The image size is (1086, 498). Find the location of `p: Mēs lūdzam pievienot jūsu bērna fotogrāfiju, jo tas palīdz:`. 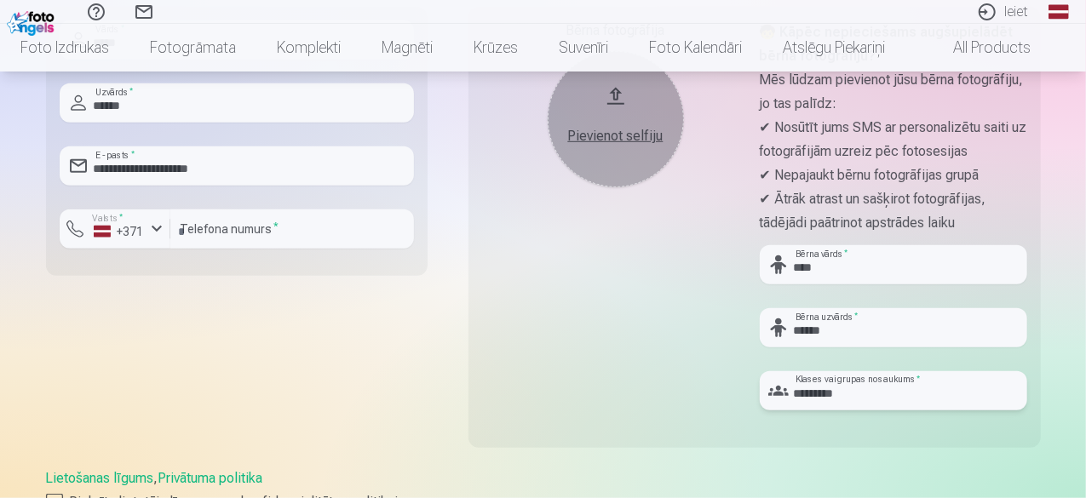

p: Mēs lūdzam pievienot jūsu bērna fotogrāfiju, jo tas palīdz: is located at coordinates (894, 92).